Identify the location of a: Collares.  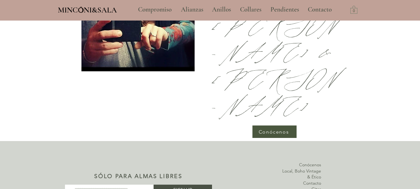
(251, 10).